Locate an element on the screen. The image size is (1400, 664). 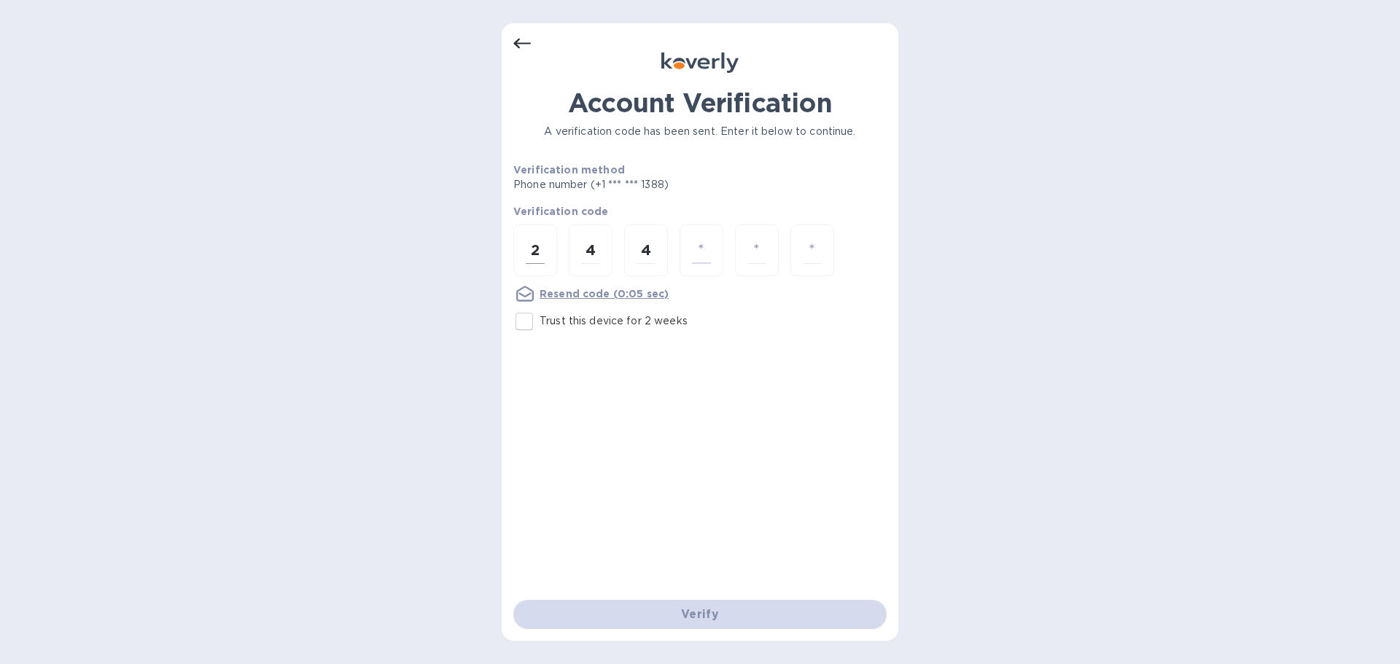
u: Resend code (0:05 sec) is located at coordinates (604, 294).